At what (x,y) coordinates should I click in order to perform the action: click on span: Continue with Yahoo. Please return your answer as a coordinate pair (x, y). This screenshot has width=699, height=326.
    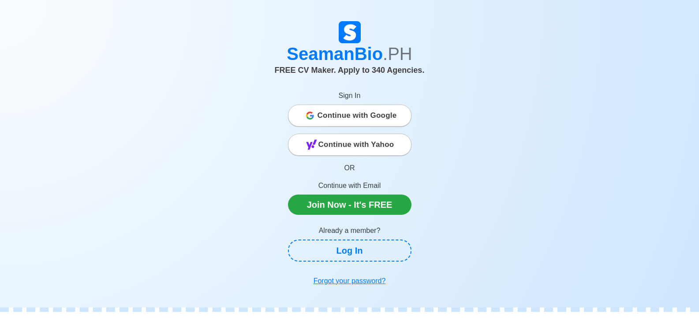
    Looking at the image, I should click on (357, 145).